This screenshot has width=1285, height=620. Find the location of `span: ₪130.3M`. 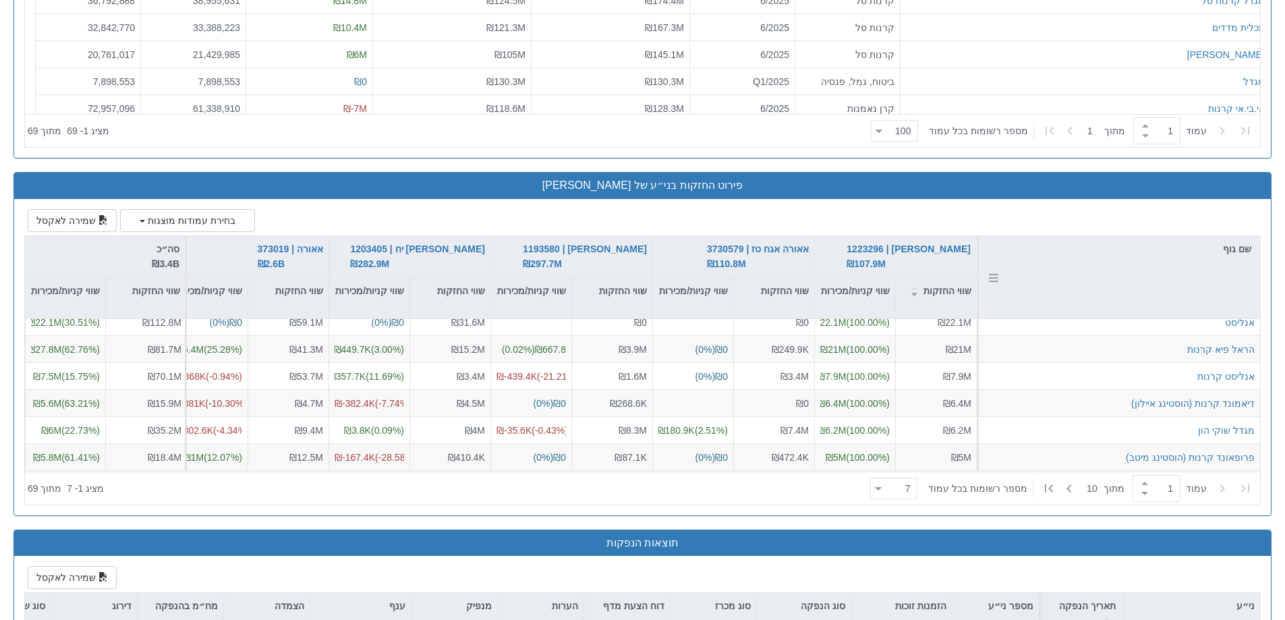

span: ₪130.3M is located at coordinates (506, 82).